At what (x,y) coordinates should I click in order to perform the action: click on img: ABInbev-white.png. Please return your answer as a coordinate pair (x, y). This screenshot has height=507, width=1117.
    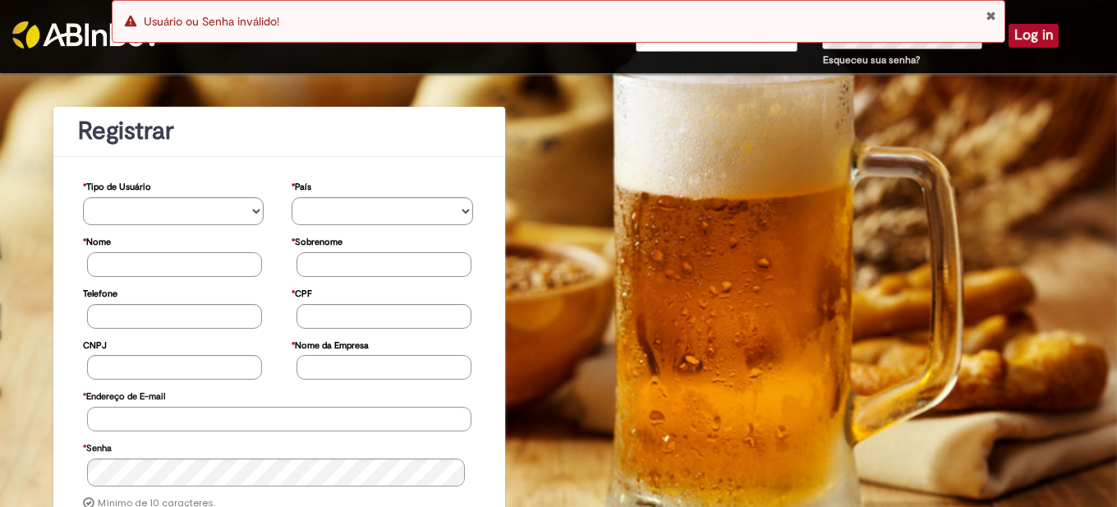
    Looking at the image, I should click on (86, 35).